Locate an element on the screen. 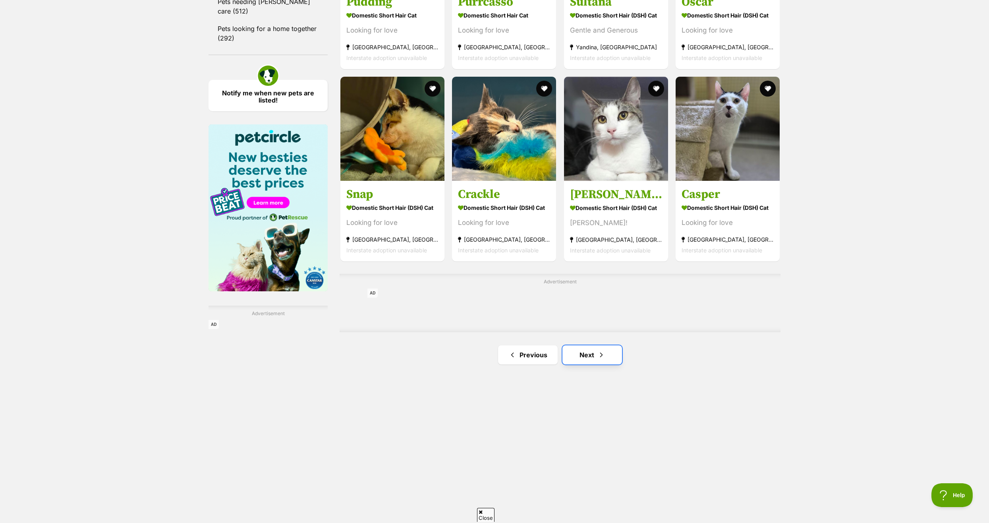 The image size is (989, 523). span: Close is located at coordinates (486, 514).